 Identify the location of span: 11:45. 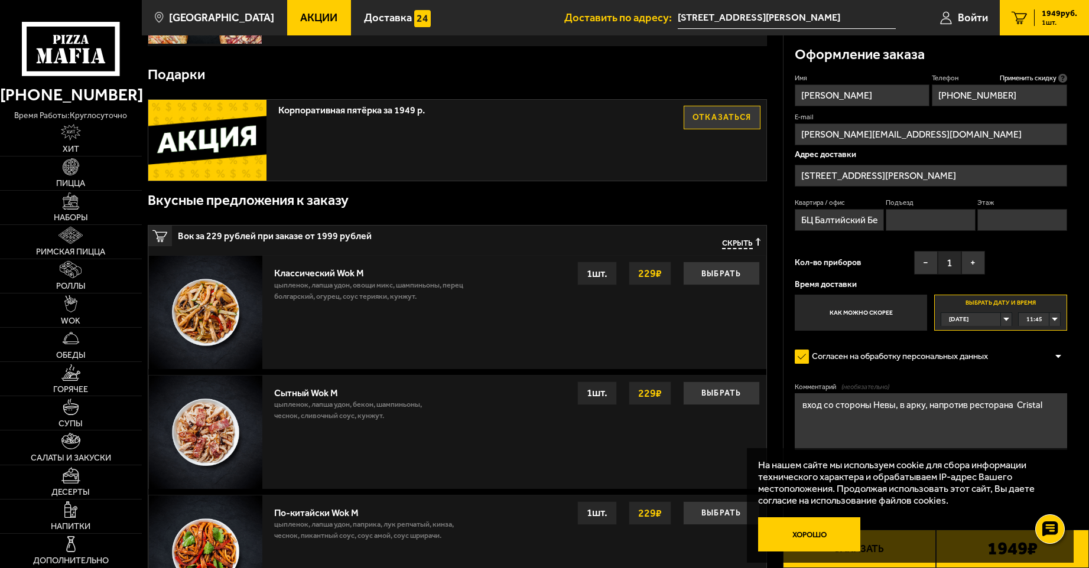
(1034, 320).